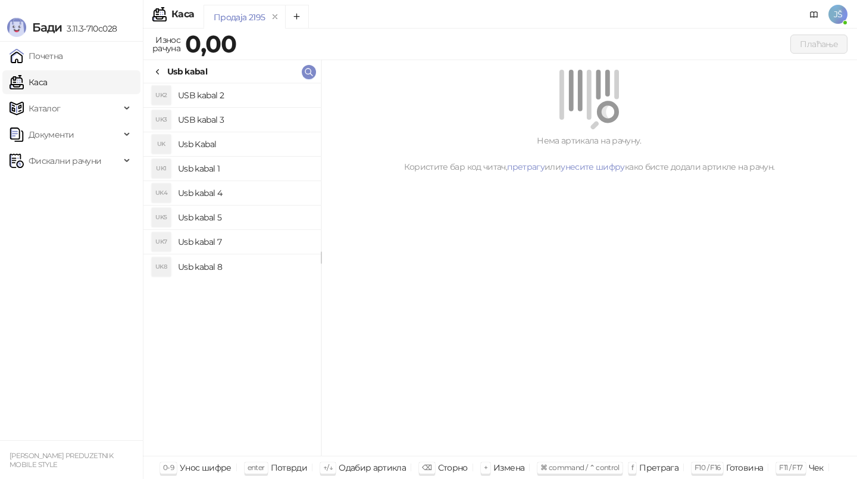 The height and width of the screenshot is (479, 857). I want to click on img: Logo, so click(17, 27).